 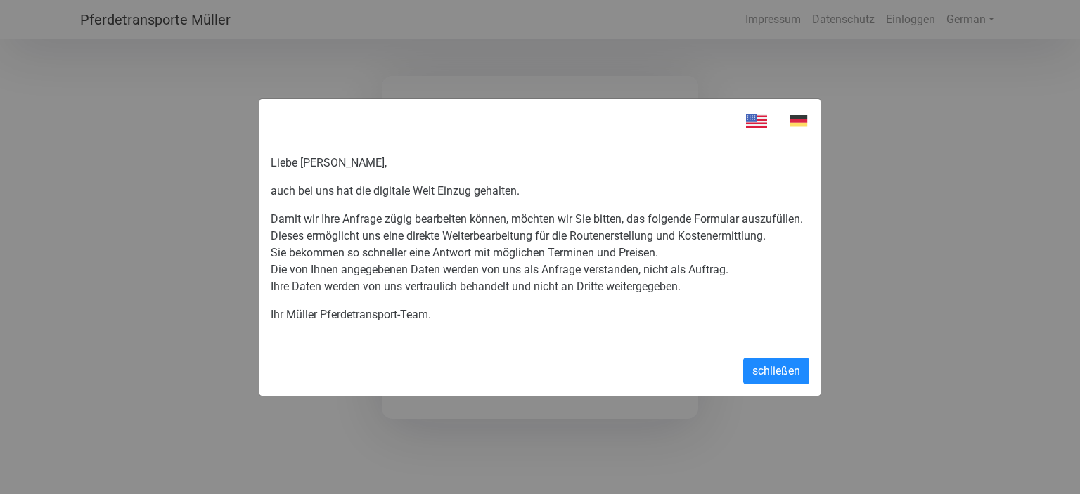 What do you see at coordinates (776, 371) in the screenshot?
I see `button: schließen` at bounding box center [776, 371].